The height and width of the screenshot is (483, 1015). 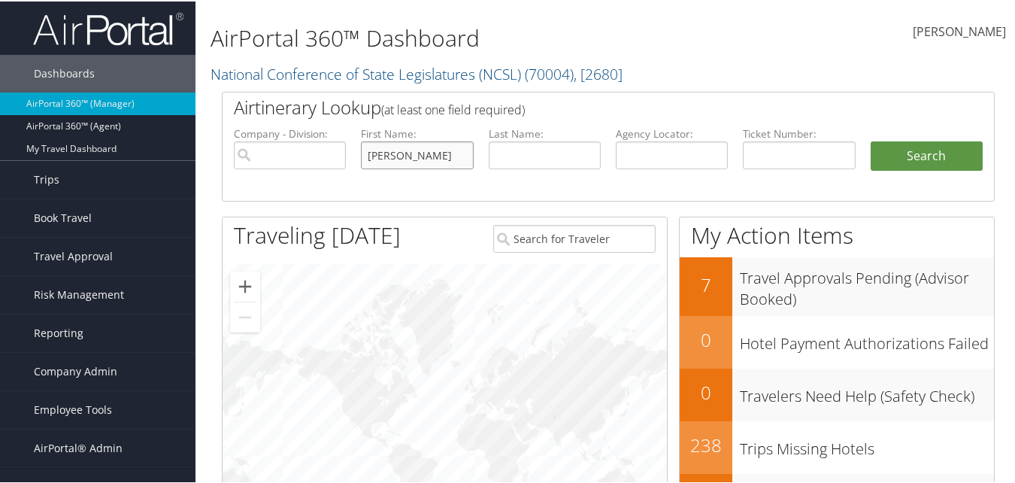 What do you see at coordinates (867, 444) in the screenshot?
I see `h3: Trips Missing Hotels` at bounding box center [867, 444].